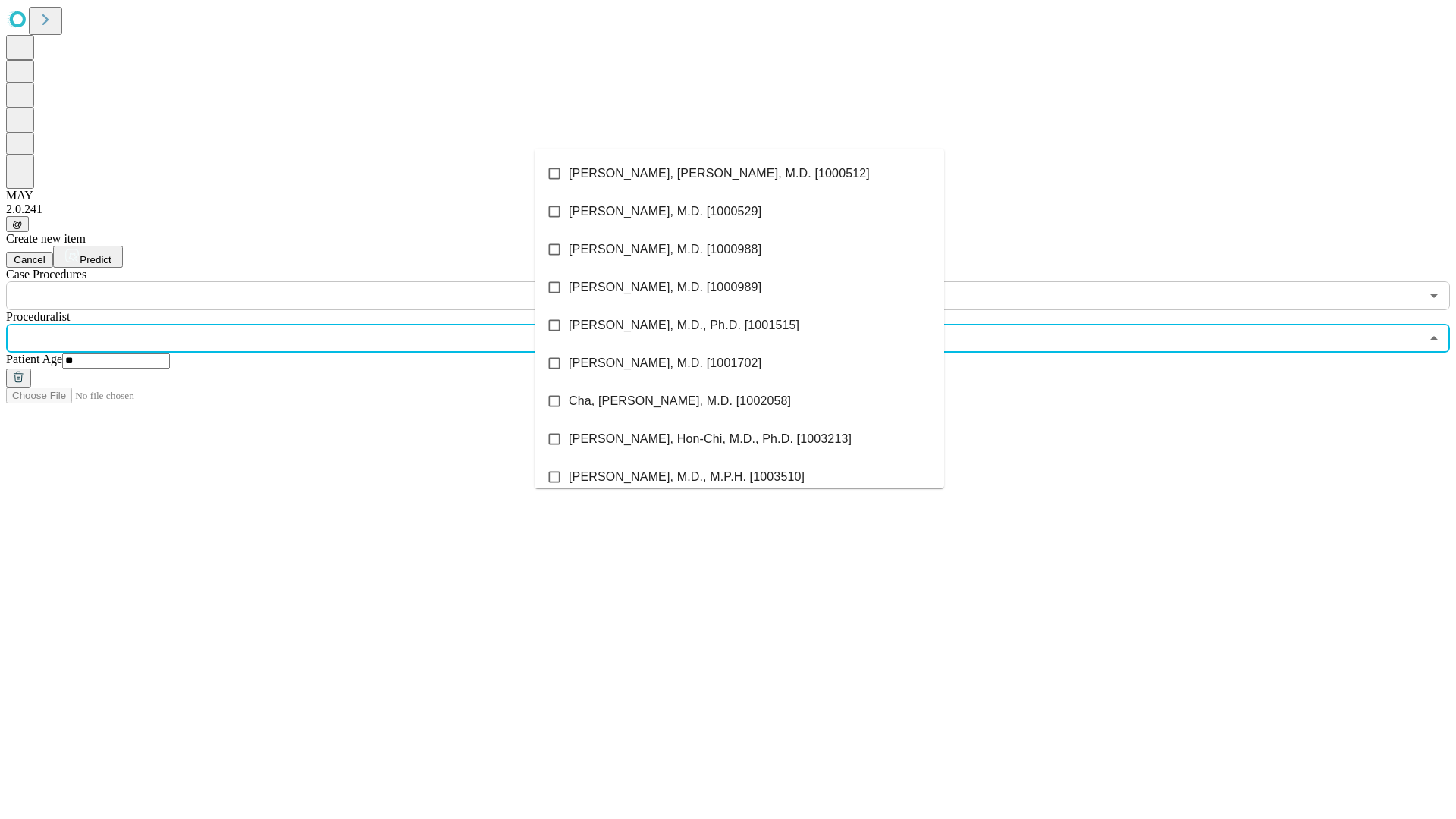 The height and width of the screenshot is (819, 1456). Describe the element at coordinates (1434, 296) in the screenshot. I see `button: Open` at that location.